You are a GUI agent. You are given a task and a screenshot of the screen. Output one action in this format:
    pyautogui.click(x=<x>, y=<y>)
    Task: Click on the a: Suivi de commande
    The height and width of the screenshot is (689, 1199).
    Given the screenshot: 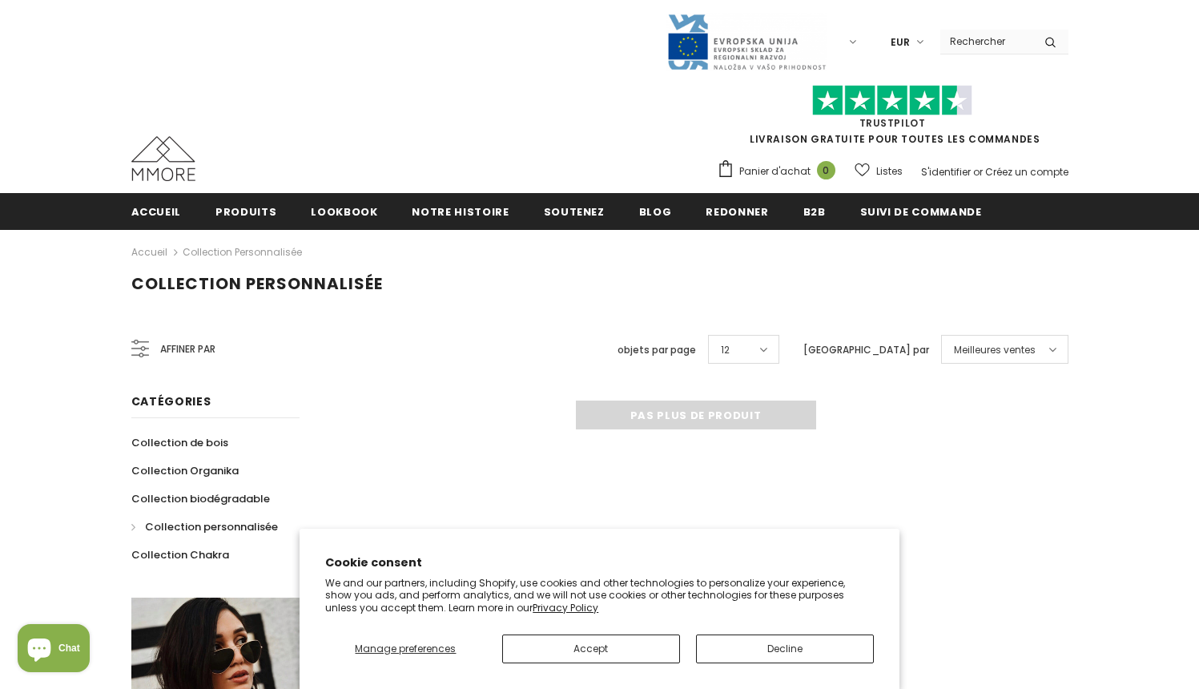 What is the action you would take?
    pyautogui.click(x=921, y=211)
    